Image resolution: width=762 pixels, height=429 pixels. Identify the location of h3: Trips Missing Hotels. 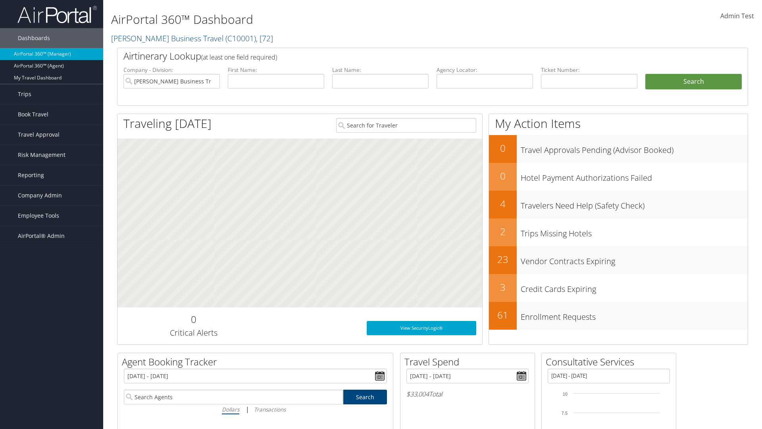
(634, 231).